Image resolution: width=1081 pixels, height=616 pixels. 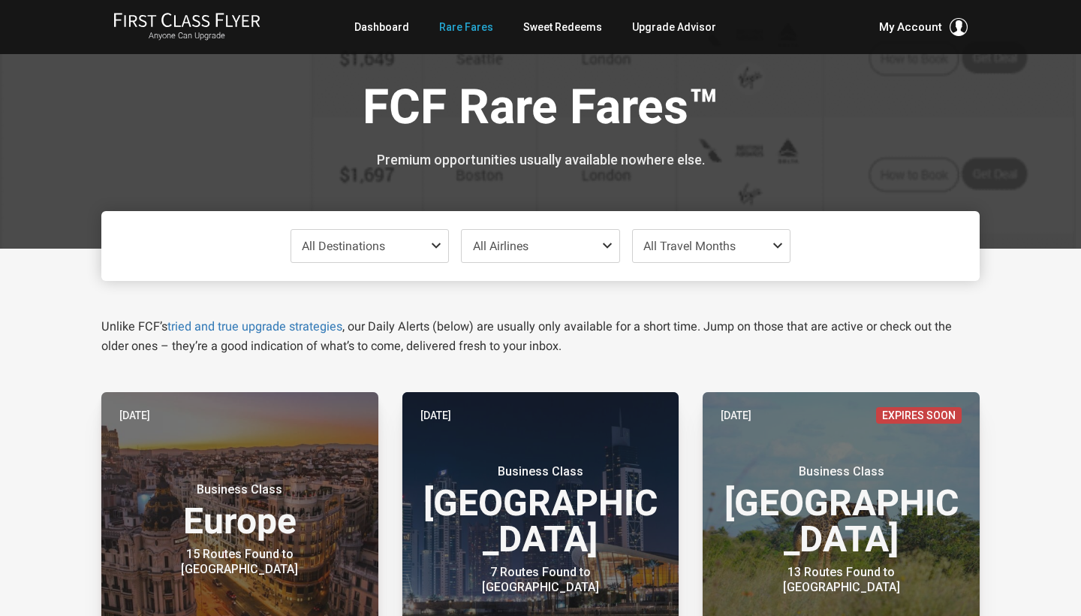 I want to click on p: Unlike FCF’s , our Daily Alerts (below) are usually only available for a short time. Jump on thos..., so click(x=541, y=336).